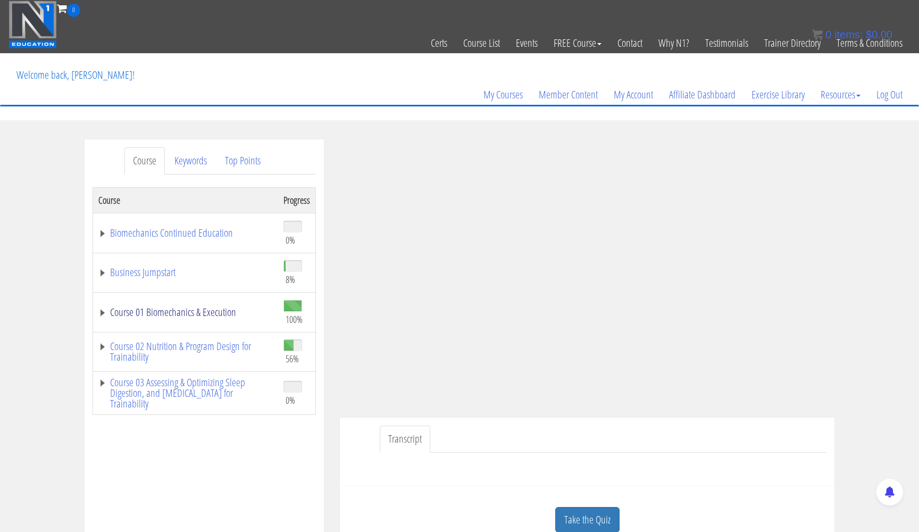  Describe the element at coordinates (32, 24) in the screenshot. I see `img: n1-education` at that location.